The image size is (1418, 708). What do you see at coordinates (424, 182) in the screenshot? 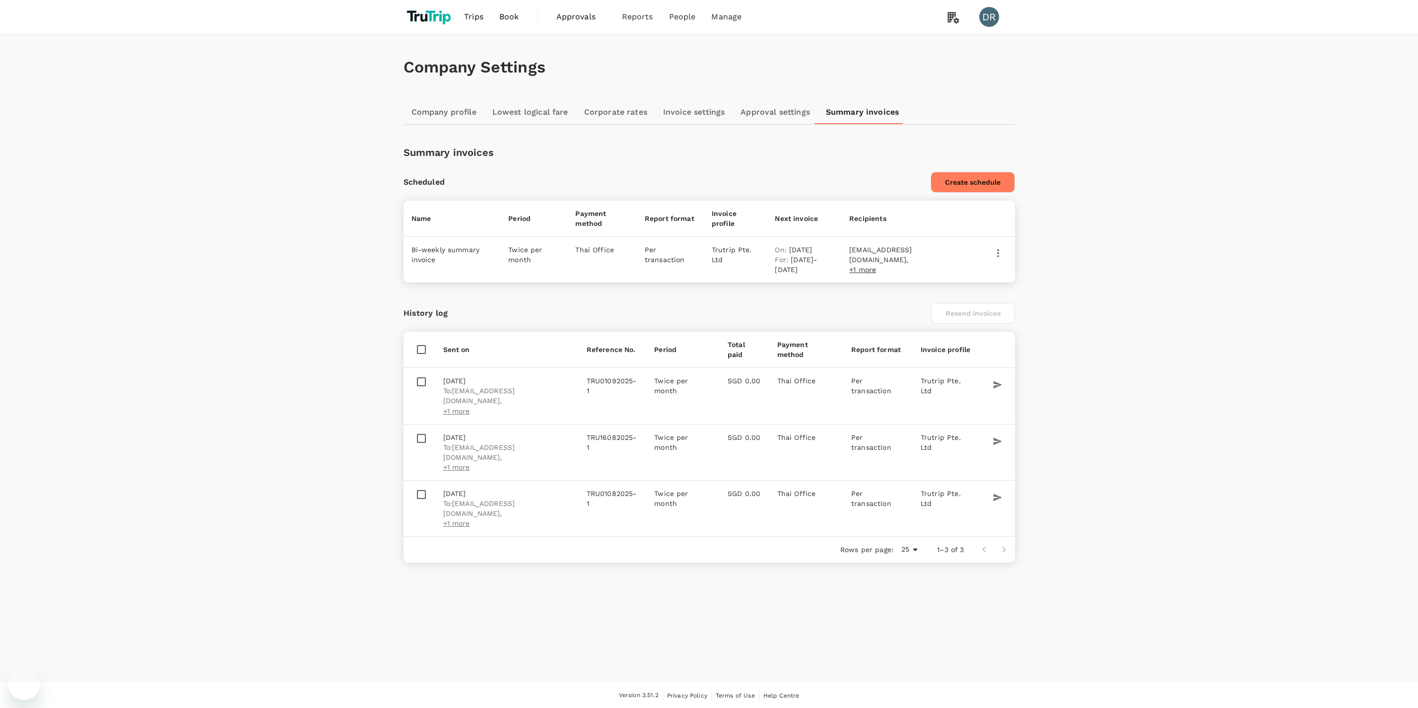
I see `p: Scheduled` at bounding box center [424, 182].